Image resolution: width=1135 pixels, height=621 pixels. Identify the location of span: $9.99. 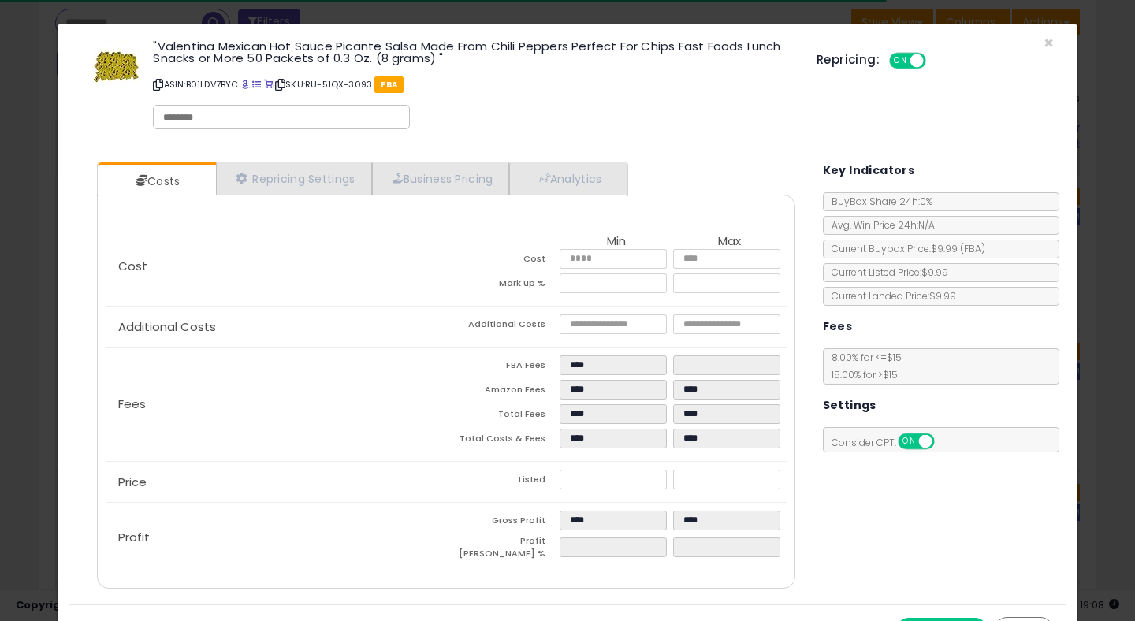
(958, 248).